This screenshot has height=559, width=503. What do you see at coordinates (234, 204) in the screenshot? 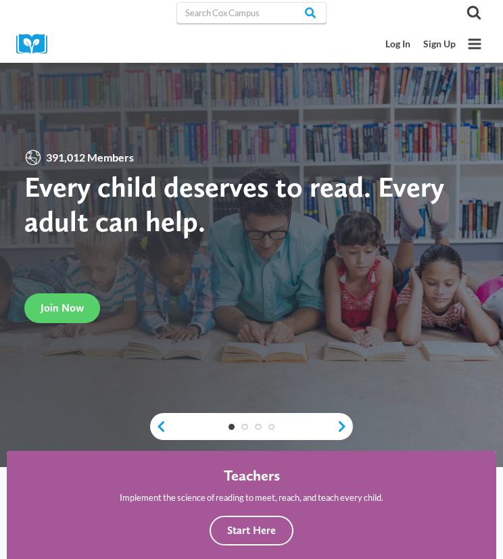
I see `strong: Every child deserves to read. Every adult can help.` at bounding box center [234, 204].